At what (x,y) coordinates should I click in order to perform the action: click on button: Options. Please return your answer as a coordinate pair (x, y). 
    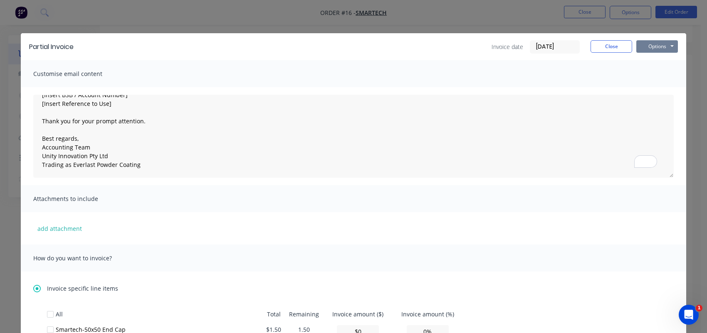
    Looking at the image, I should click on (657, 47).